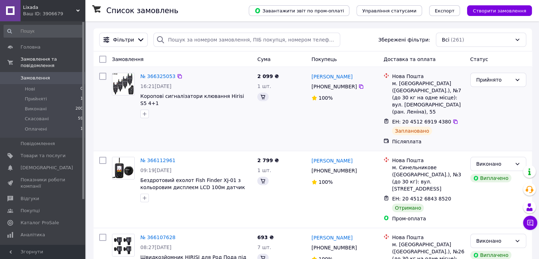 Image resolution: width=539 pixels, height=259 pixels. What do you see at coordinates (37, 119) in the screenshot?
I see `span: Скасовані` at bounding box center [37, 119].